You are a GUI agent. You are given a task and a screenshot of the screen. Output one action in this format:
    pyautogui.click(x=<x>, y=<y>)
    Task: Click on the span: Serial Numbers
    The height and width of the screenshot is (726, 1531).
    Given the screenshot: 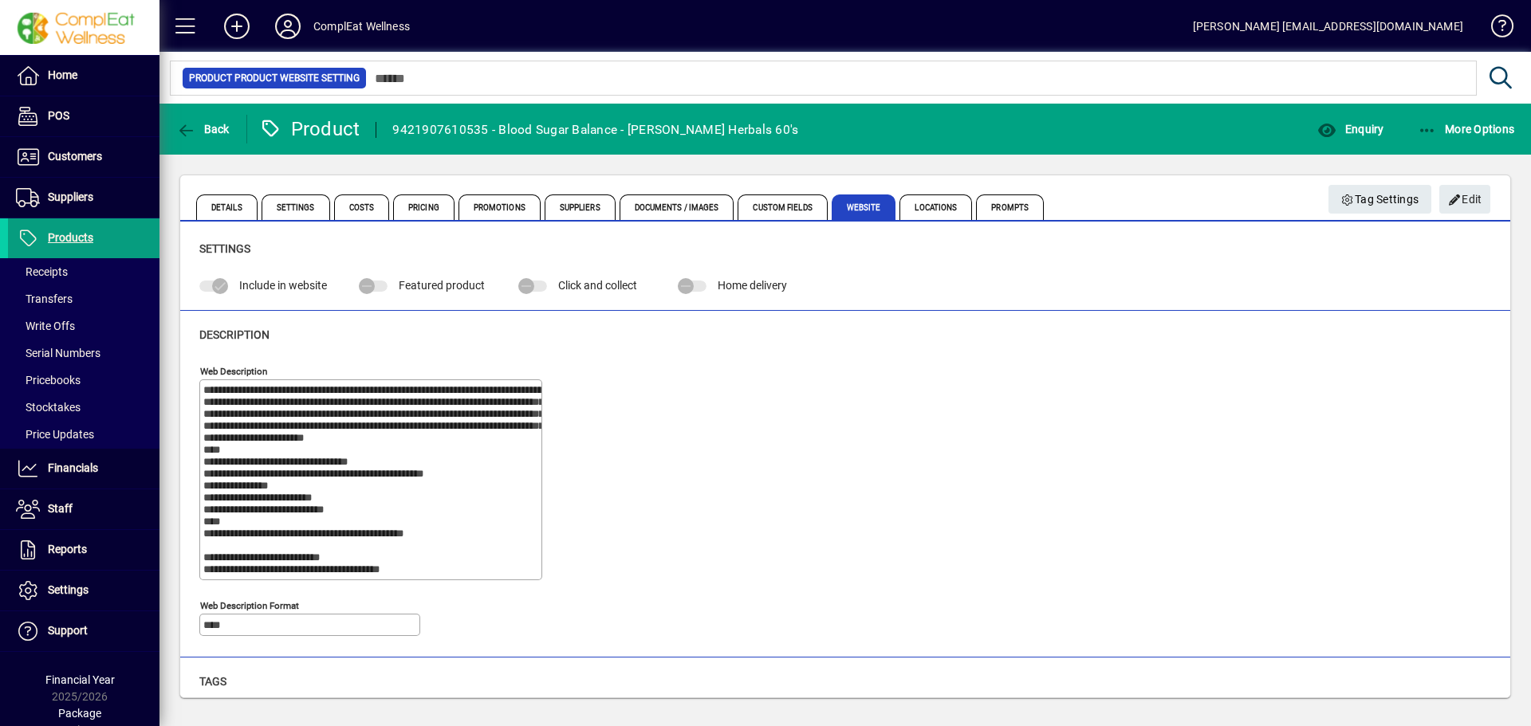 What is the action you would take?
    pyautogui.click(x=58, y=353)
    